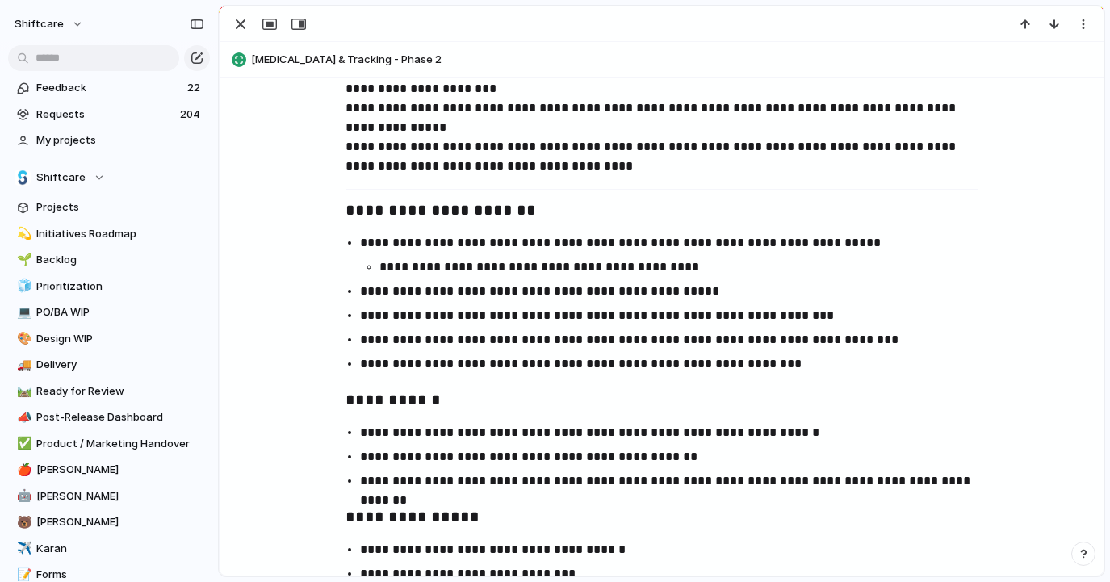 The image size is (1110, 582). What do you see at coordinates (109, 417) in the screenshot?
I see `a: 📣Post-Release Dashboard` at bounding box center [109, 417].